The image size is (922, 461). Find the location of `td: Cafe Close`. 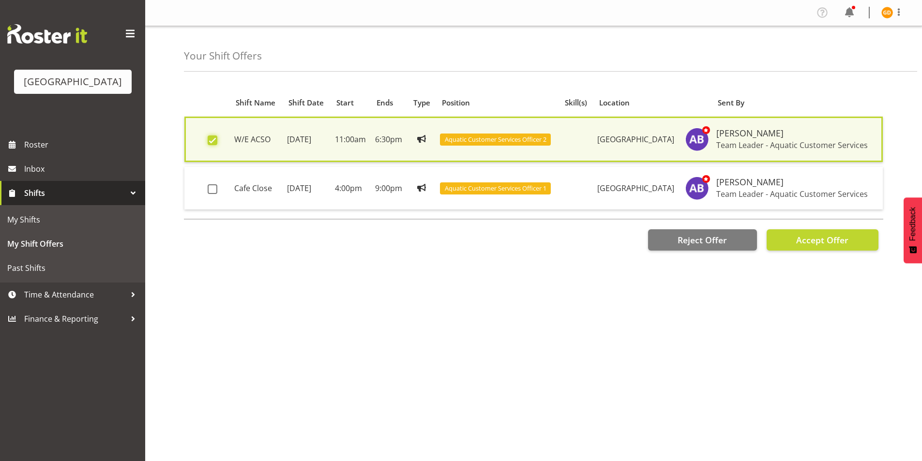

td: Cafe Close is located at coordinates (257, 188).